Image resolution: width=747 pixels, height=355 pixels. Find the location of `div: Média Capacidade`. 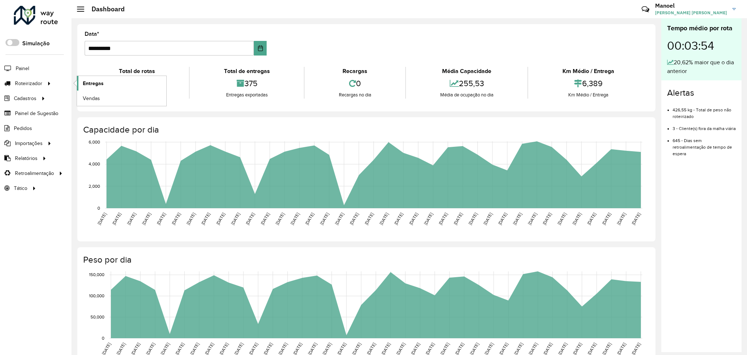

div: Média Capacidade is located at coordinates (467, 71).